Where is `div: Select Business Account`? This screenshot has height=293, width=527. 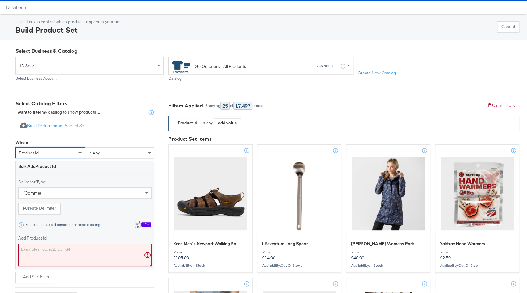 div: Select Business Account is located at coordinates (90, 78).